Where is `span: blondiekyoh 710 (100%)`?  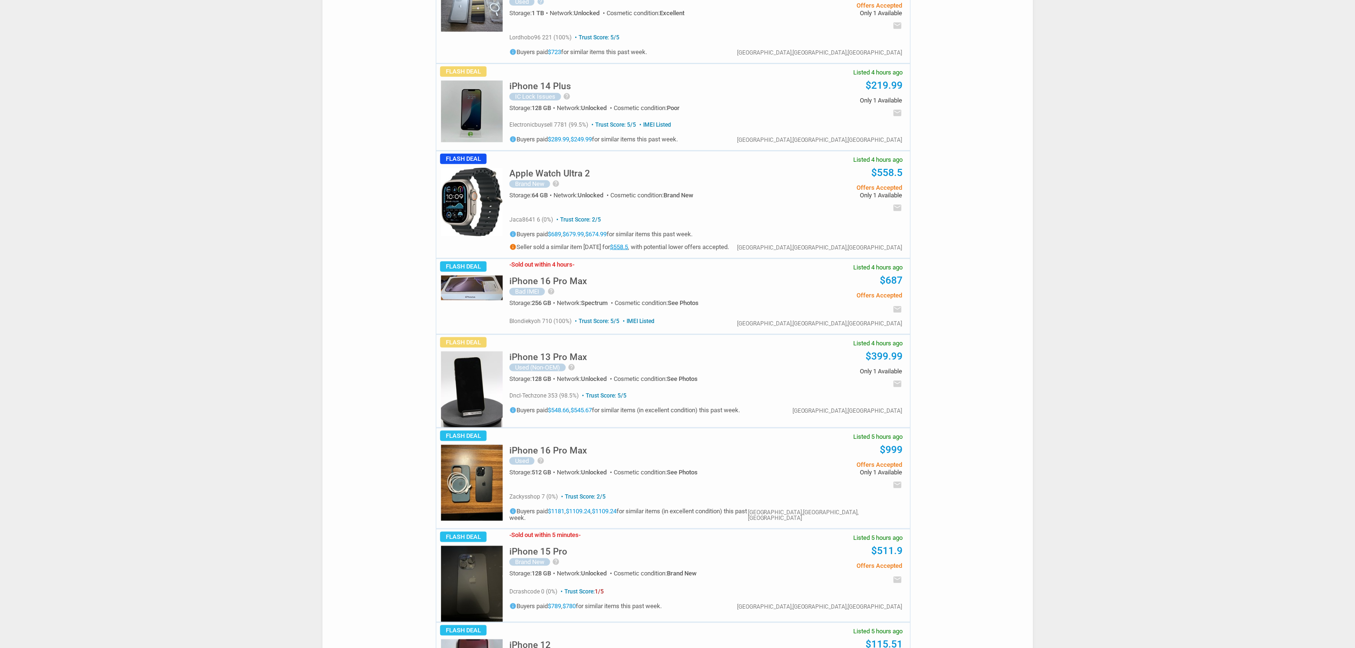
span: blondiekyoh 710 (100%) is located at coordinates (540, 321).